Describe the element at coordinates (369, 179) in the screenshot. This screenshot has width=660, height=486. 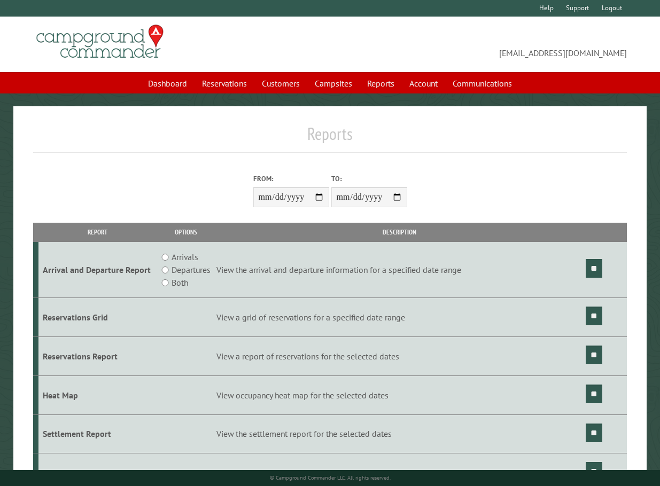
I see `label: To:` at that location.